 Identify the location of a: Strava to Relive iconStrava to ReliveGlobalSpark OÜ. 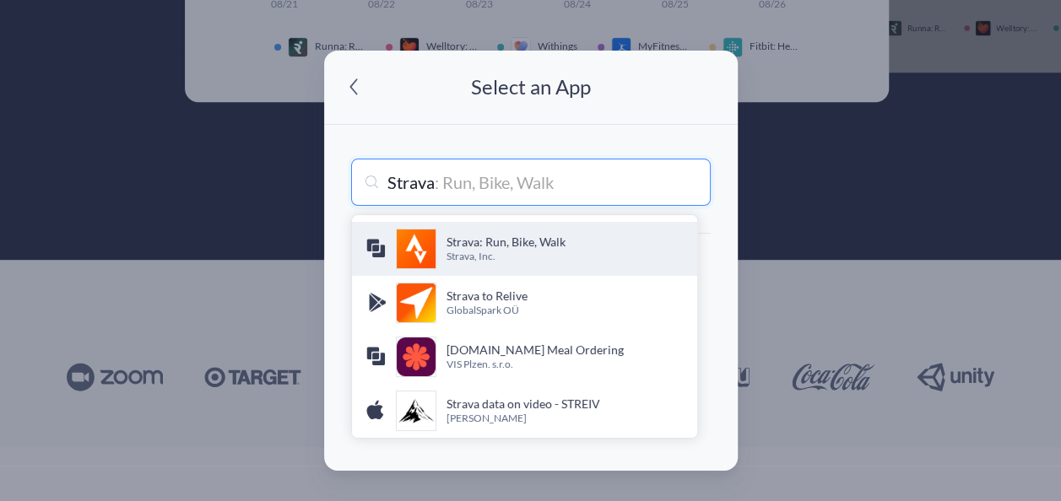
(524, 303).